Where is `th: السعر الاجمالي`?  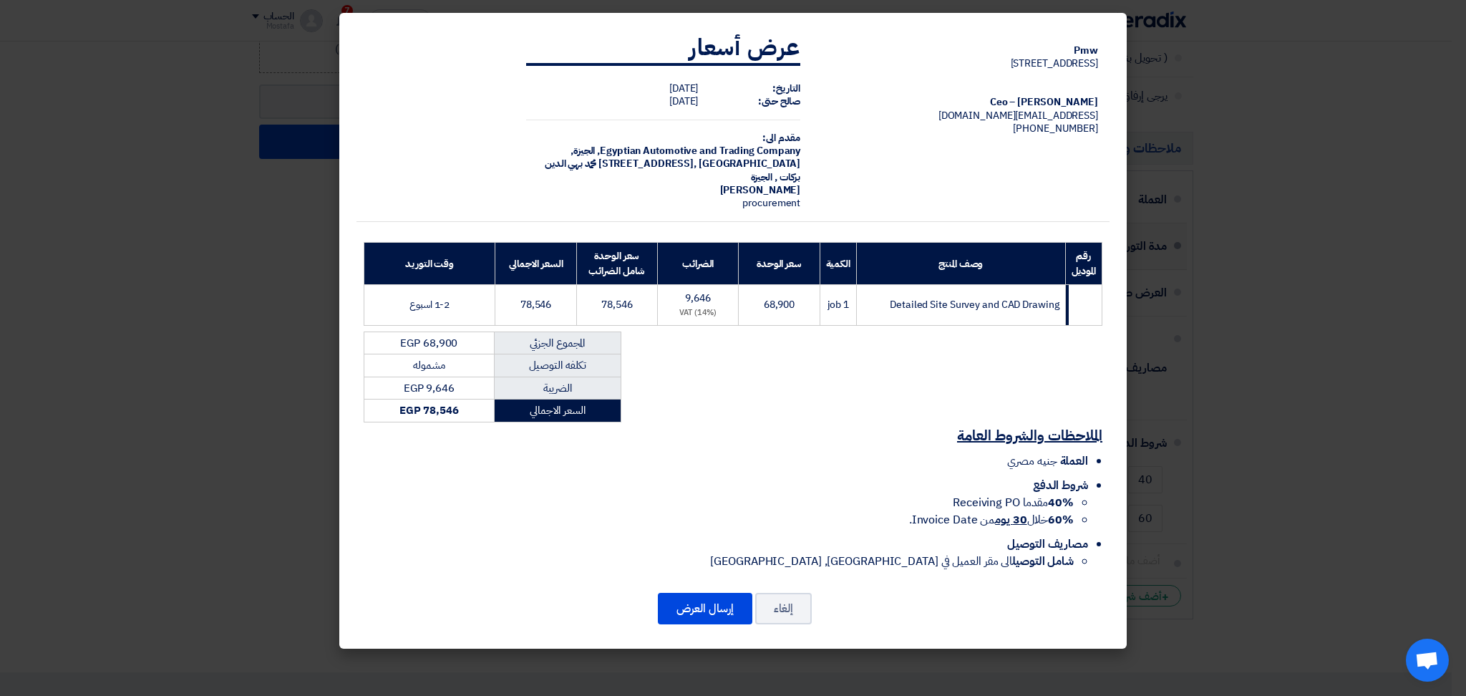
th: السعر الاجمالي is located at coordinates (536, 263).